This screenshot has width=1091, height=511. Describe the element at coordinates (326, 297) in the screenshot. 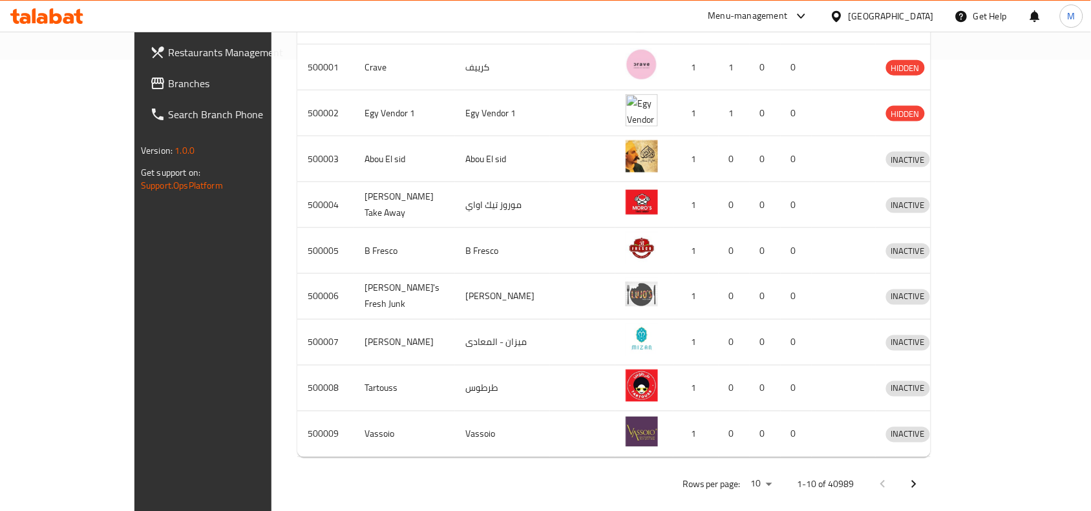

I see `td: 500006` at that location.